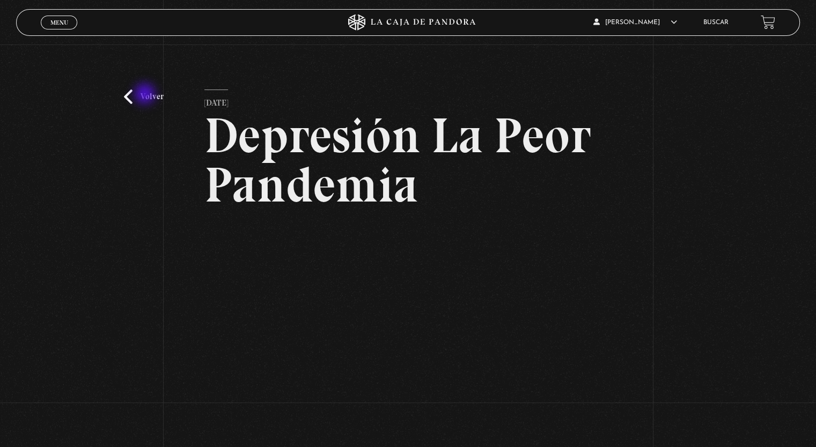 This screenshot has height=447, width=816. I want to click on a: View your shopping cart, so click(768, 22).